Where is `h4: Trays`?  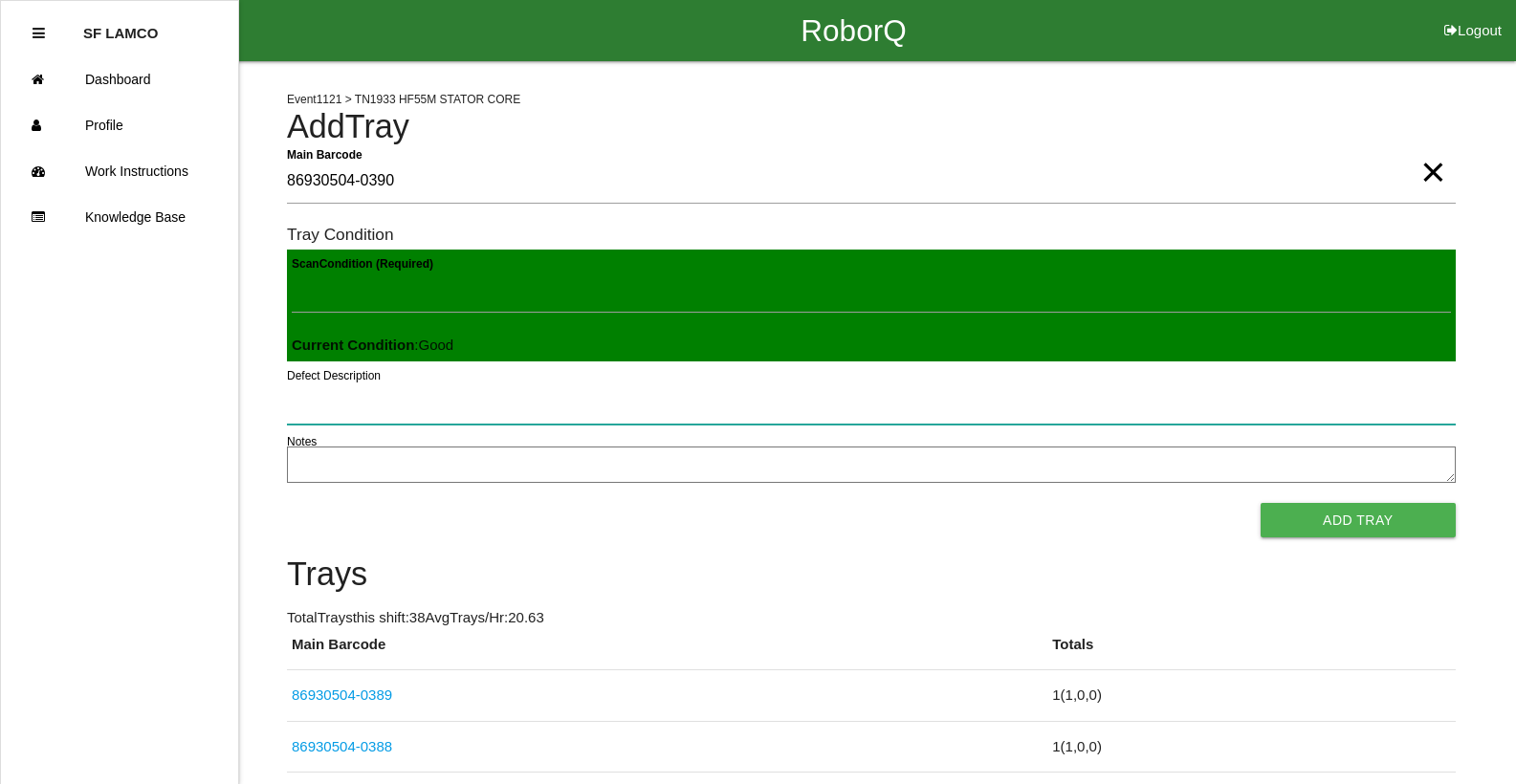
h4: Trays is located at coordinates (871, 575).